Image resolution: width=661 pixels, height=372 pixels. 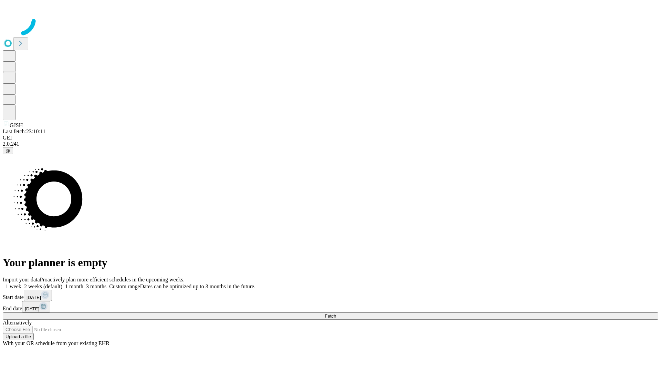 I want to click on span: 1 month, so click(x=74, y=286).